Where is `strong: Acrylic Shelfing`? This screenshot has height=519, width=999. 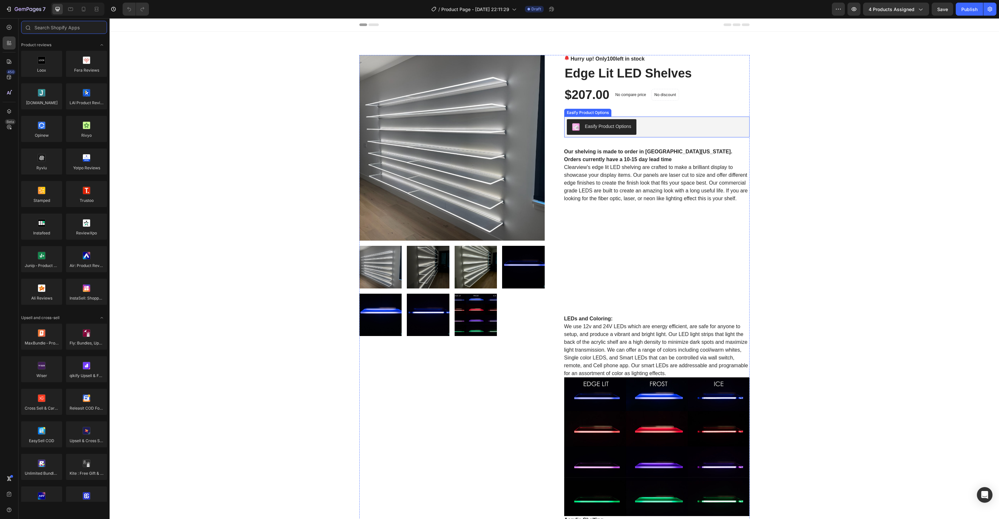
strong: Acrylic Shelfing is located at coordinates (474, 501).